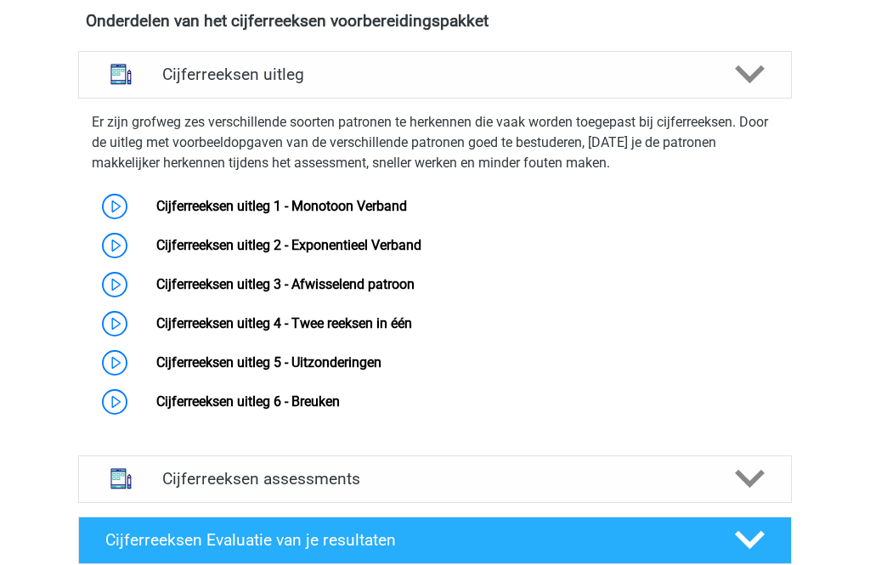 The image size is (870, 565). Describe the element at coordinates (281, 206) in the screenshot. I see `a: Cijferreeksen uitleg 1 - Monotoon Verband` at that location.